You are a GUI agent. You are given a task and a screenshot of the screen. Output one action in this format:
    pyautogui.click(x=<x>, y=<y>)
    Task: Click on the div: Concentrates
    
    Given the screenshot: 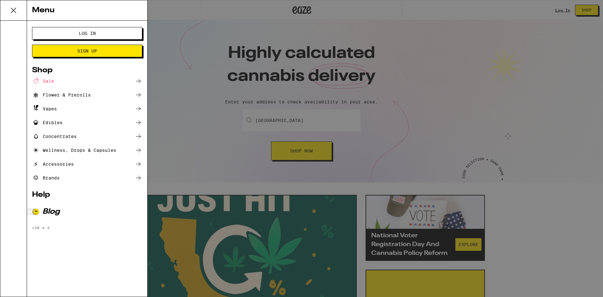 What is the action you would take?
    pyautogui.click(x=54, y=136)
    